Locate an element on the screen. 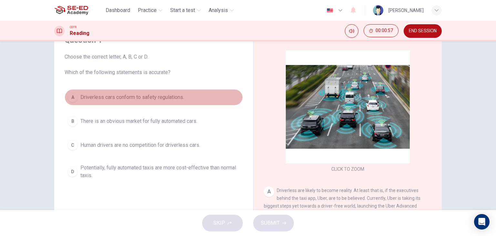 The height and width of the screenshot is (236, 496). img: Profile picture is located at coordinates (378, 10).